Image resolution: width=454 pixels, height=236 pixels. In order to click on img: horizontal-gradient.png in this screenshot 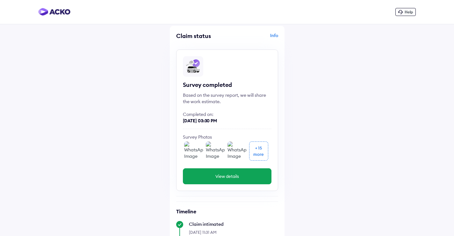, I will do `click(54, 12)`.